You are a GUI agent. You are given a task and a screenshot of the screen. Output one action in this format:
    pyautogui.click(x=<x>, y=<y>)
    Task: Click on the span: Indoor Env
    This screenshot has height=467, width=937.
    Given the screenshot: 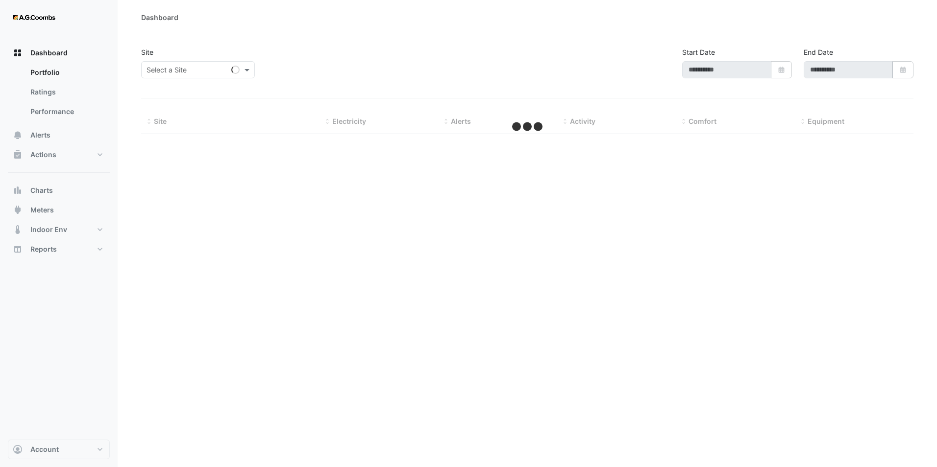 What is the action you would take?
    pyautogui.click(x=49, y=230)
    